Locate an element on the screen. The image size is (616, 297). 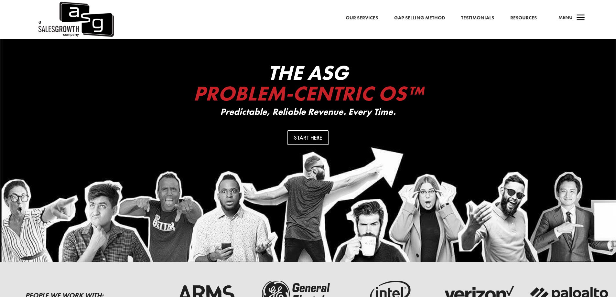
span: Menu is located at coordinates (565, 17).